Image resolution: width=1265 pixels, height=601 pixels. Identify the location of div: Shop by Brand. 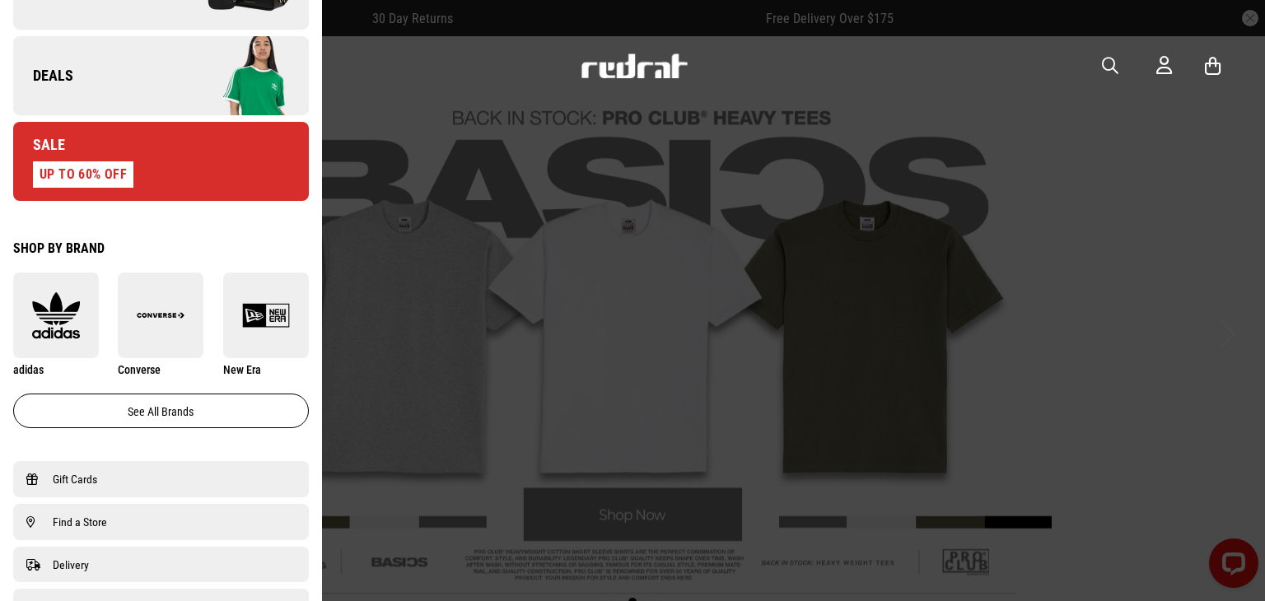
(161, 248).